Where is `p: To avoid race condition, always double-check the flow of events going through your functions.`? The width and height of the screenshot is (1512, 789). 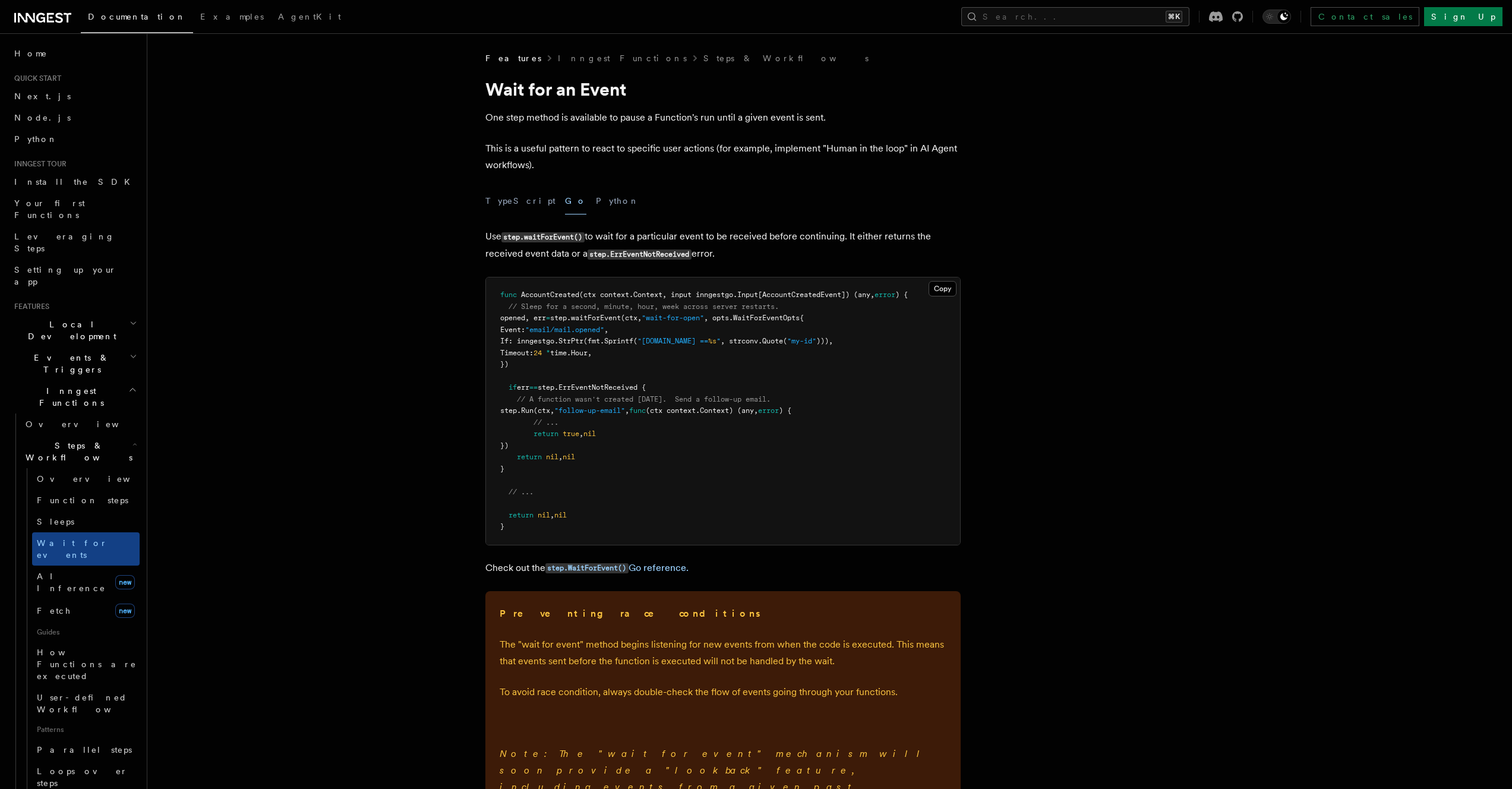 p: To avoid race condition, always double-check the flow of events going through your functions. is located at coordinates (723, 693).